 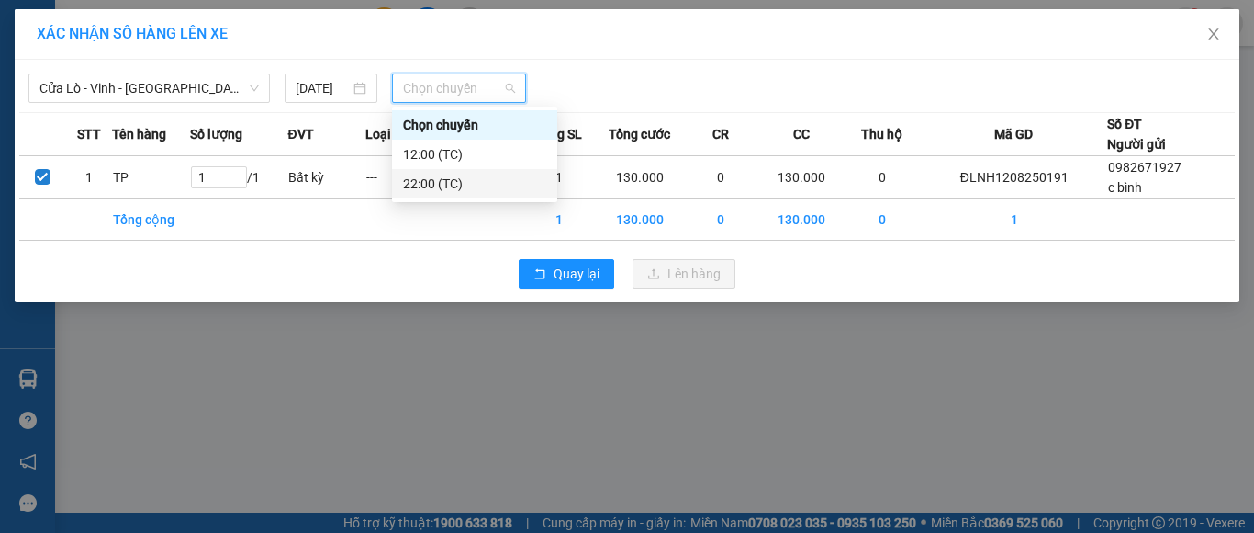 What do you see at coordinates (802, 134) in the screenshot?
I see `span: CC` at bounding box center [802, 134].